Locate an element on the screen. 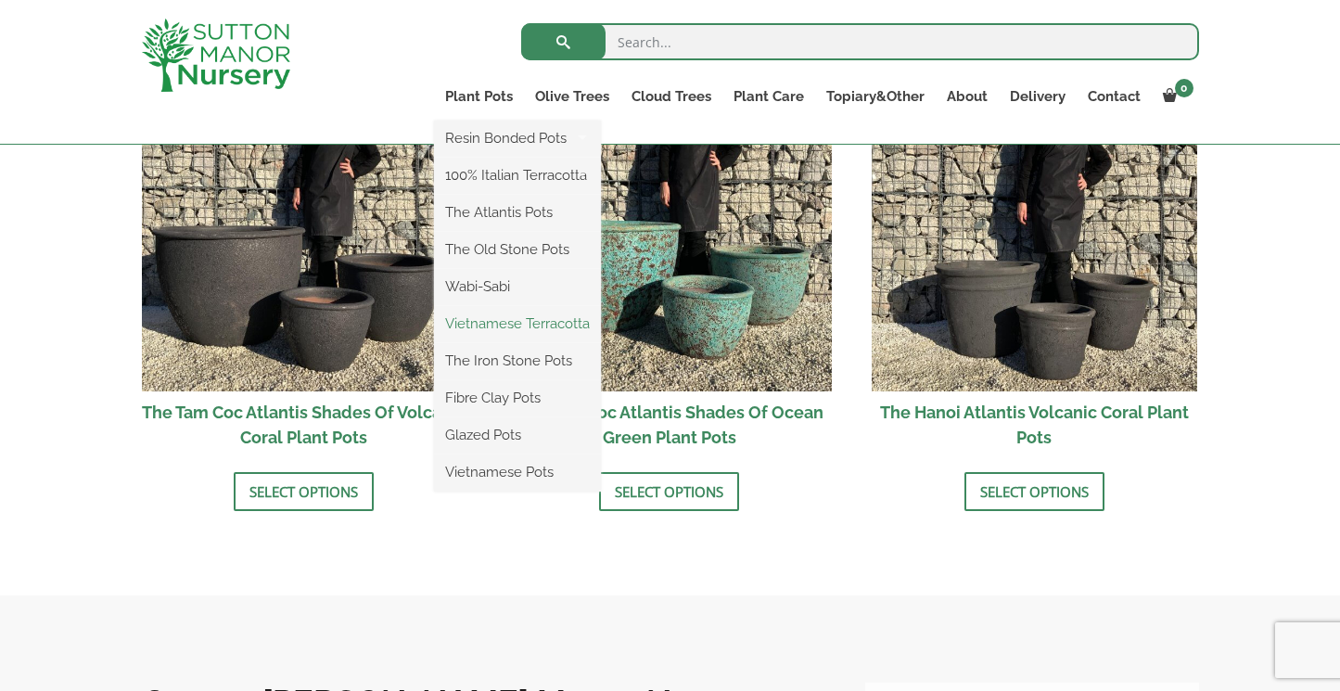 The height and width of the screenshot is (691, 1340). a: Delivery is located at coordinates (1037, 96).